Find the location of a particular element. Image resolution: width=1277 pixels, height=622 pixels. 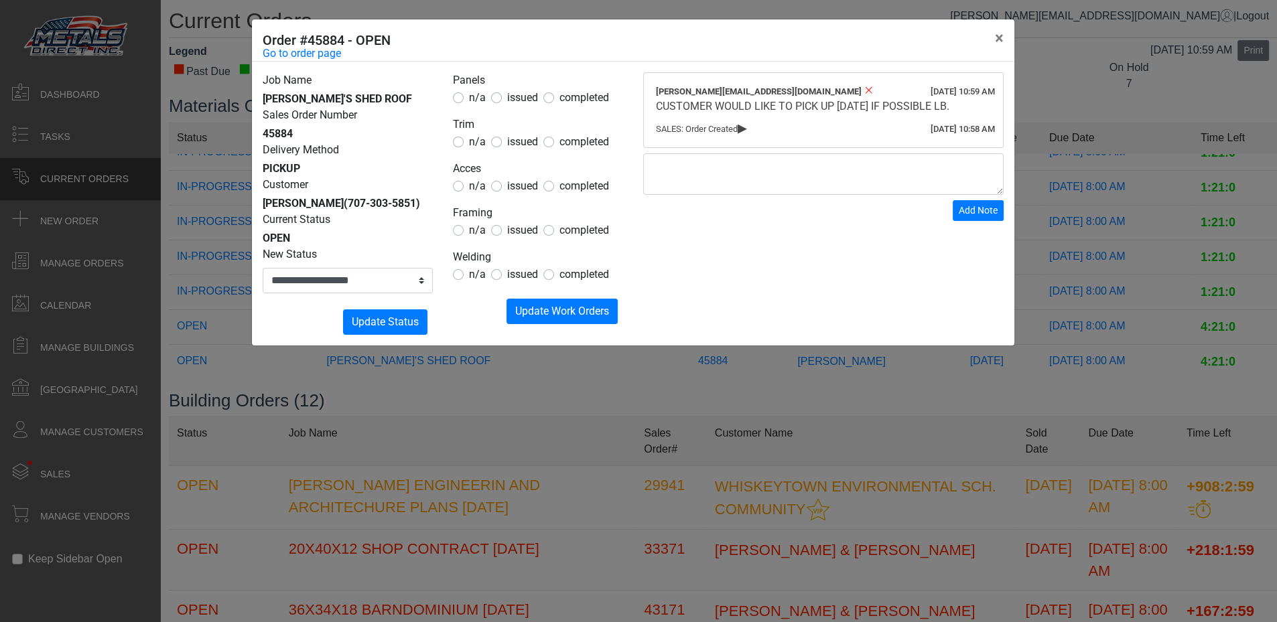

div: 45884 is located at coordinates (348, 134).